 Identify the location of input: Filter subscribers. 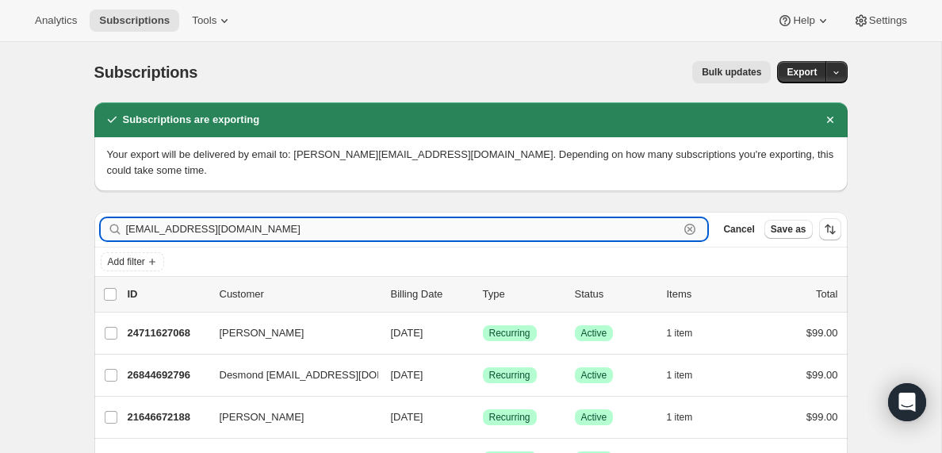
(403, 229).